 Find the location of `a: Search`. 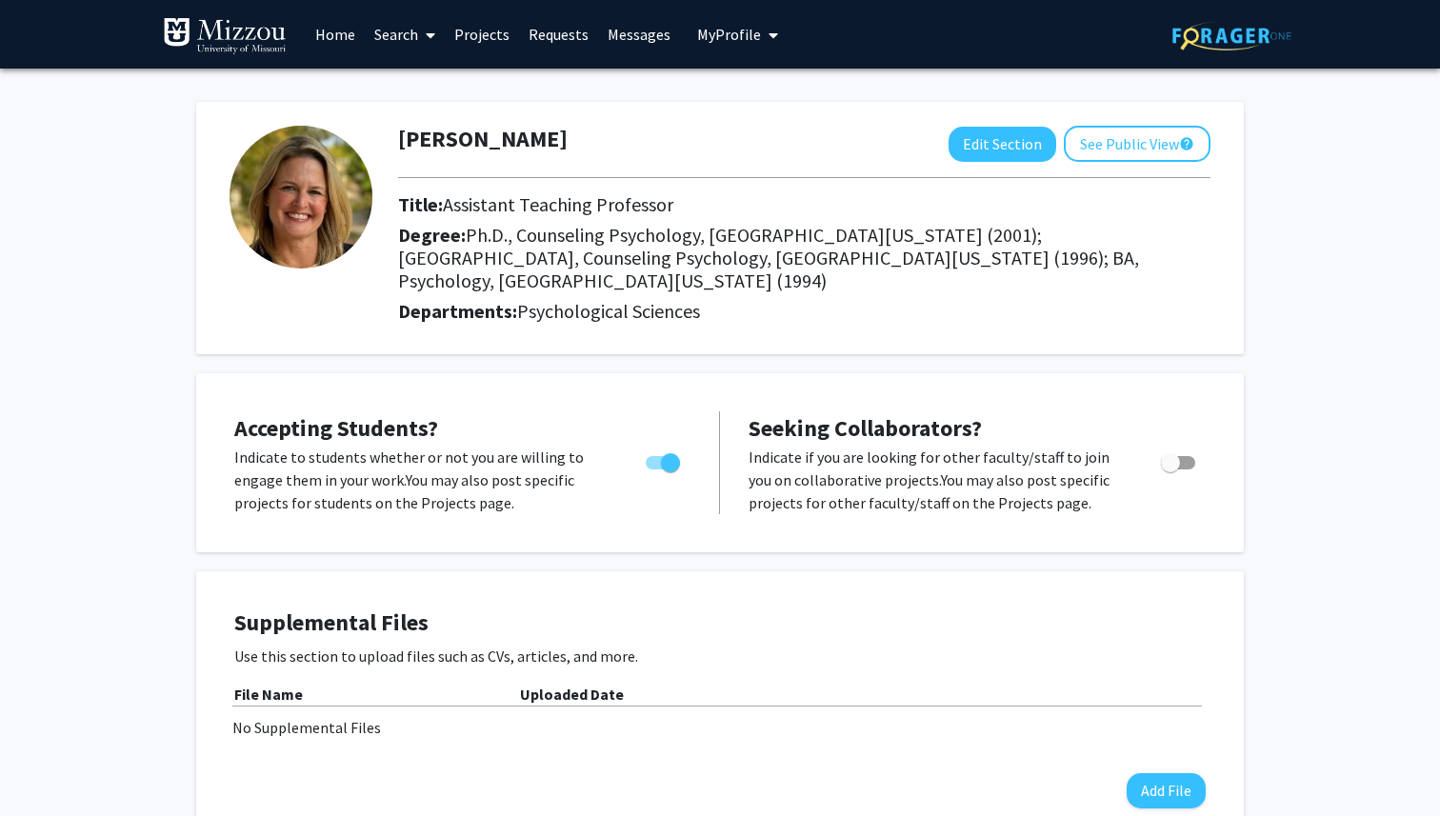

a: Search is located at coordinates (405, 34).